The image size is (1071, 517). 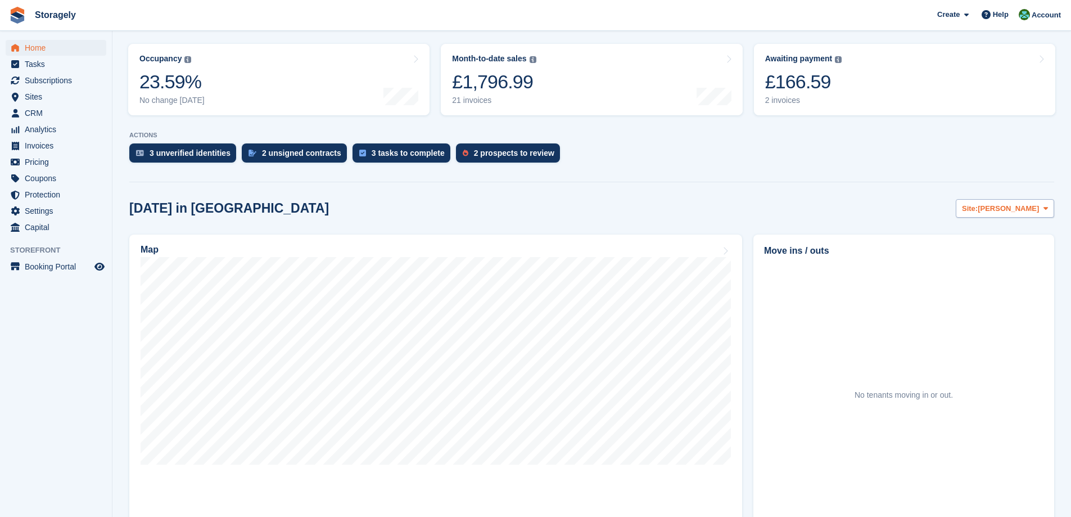 I want to click on span: Account, so click(x=1047, y=15).